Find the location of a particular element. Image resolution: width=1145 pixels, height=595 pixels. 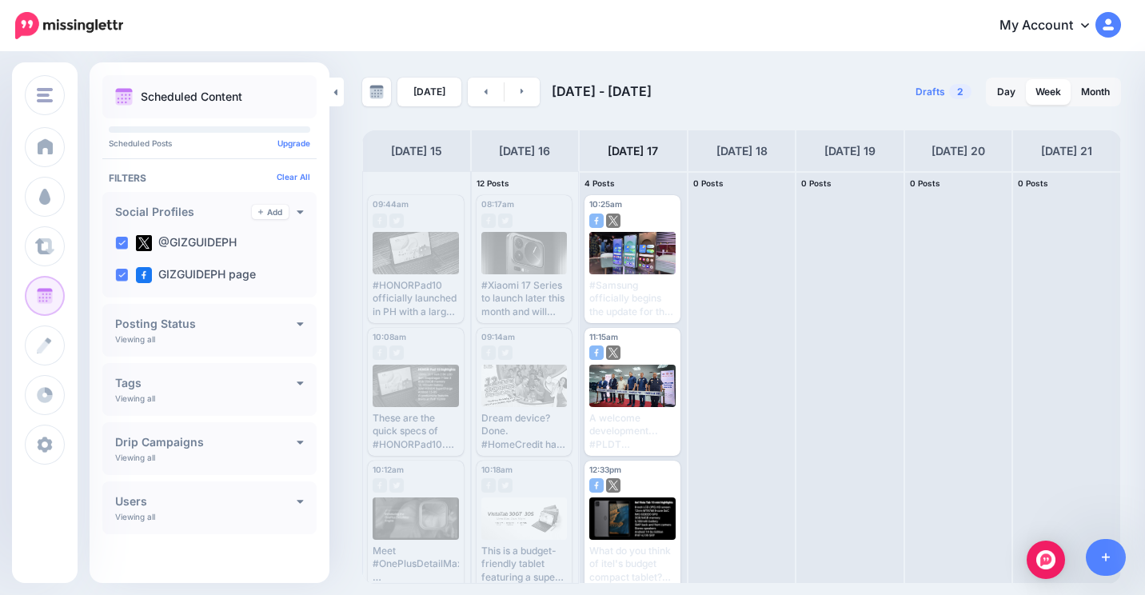

span: 09:44am is located at coordinates (390, 204).